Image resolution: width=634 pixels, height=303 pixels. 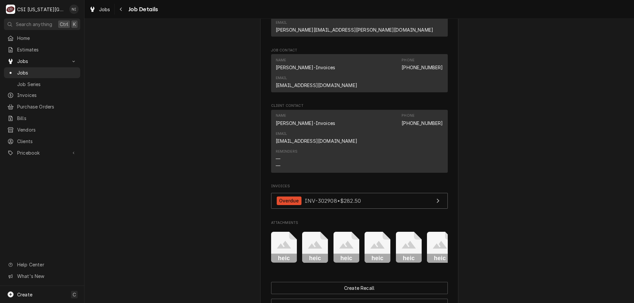 What do you see at coordinates (289, 201) in the screenshot?
I see `div: Overdue` at bounding box center [289, 201].